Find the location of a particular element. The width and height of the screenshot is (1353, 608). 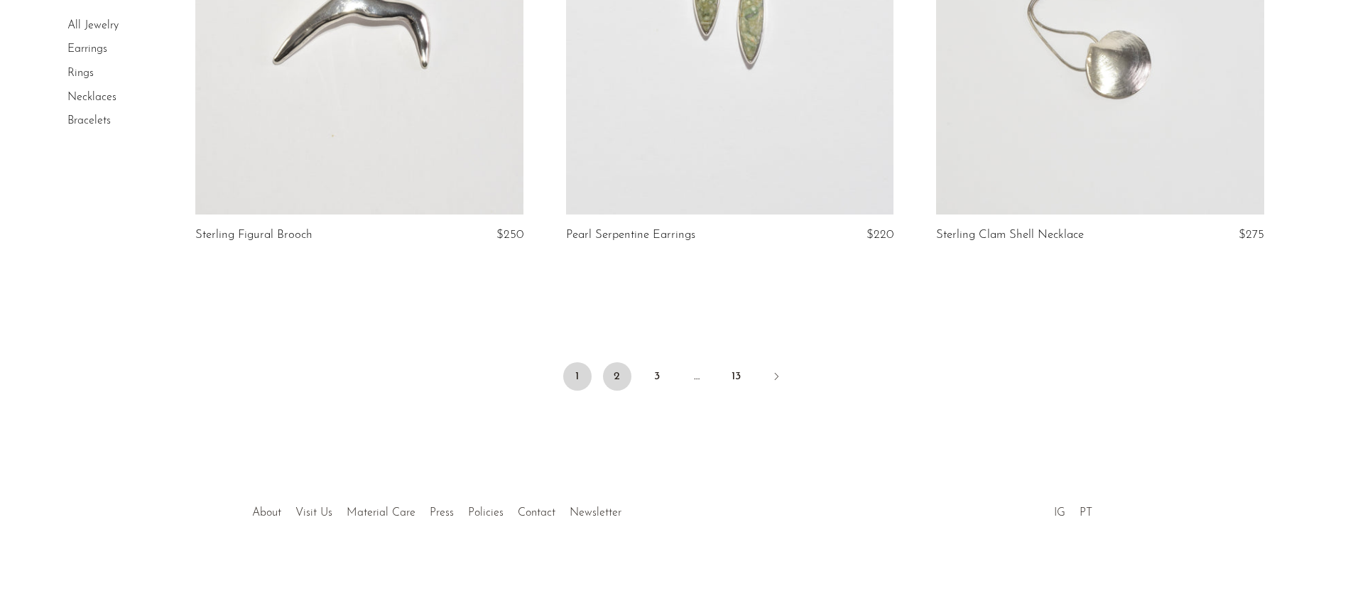

a: All Jewelry is located at coordinates (93, 26).